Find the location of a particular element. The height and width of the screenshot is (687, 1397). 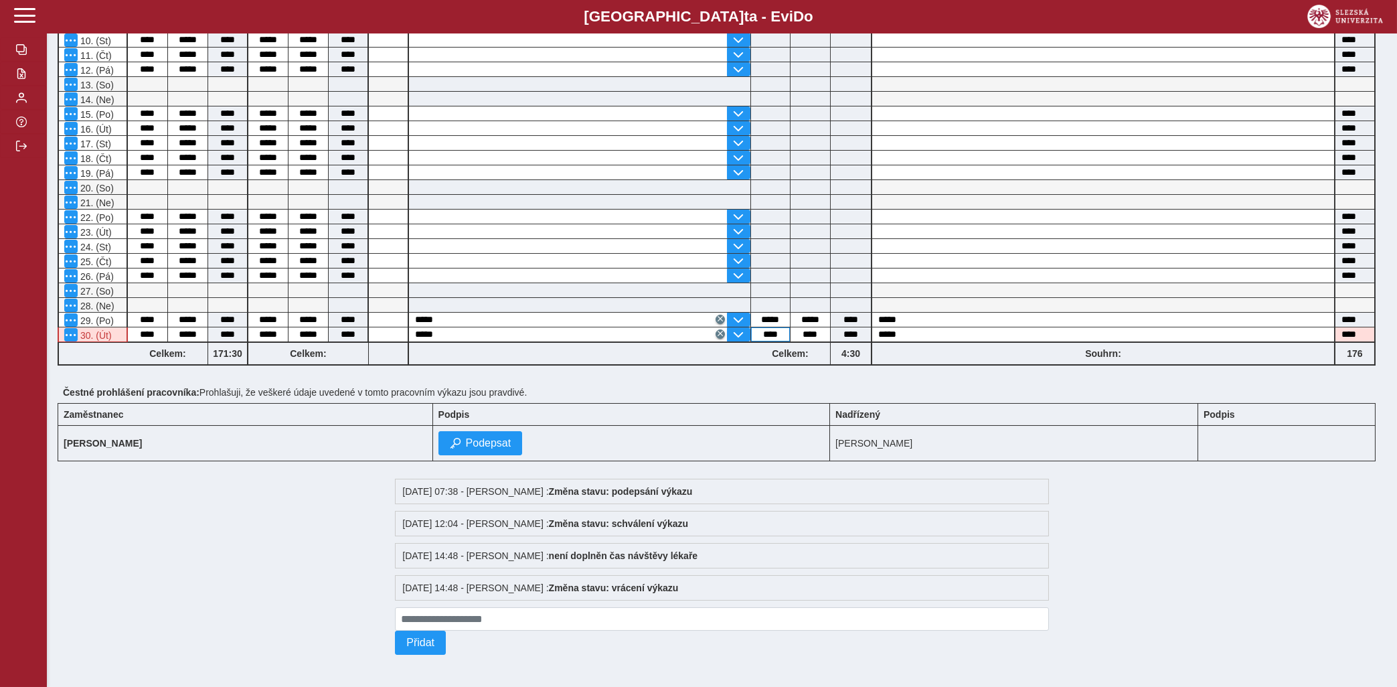

span: 24. (St) is located at coordinates (94, 247).